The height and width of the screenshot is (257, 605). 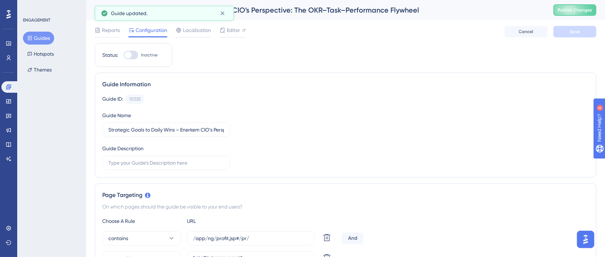 I want to click on button: Save, so click(x=575, y=32).